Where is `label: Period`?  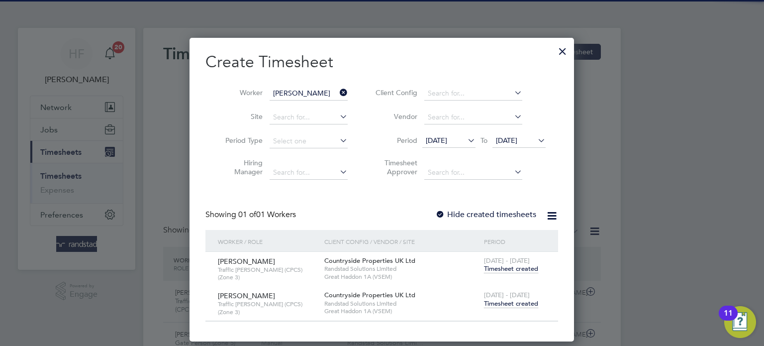
label: Period is located at coordinates (395, 140).